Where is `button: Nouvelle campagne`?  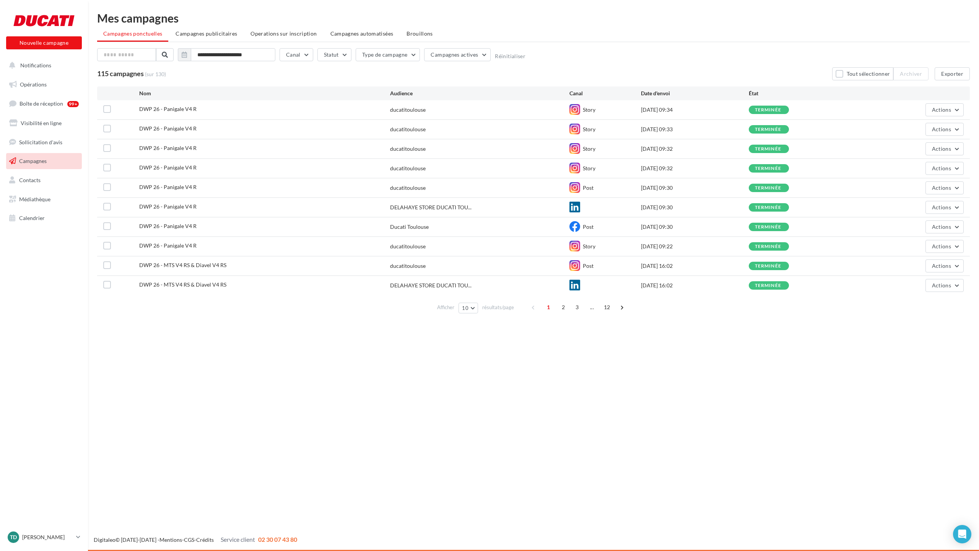 button: Nouvelle campagne is located at coordinates (44, 43).